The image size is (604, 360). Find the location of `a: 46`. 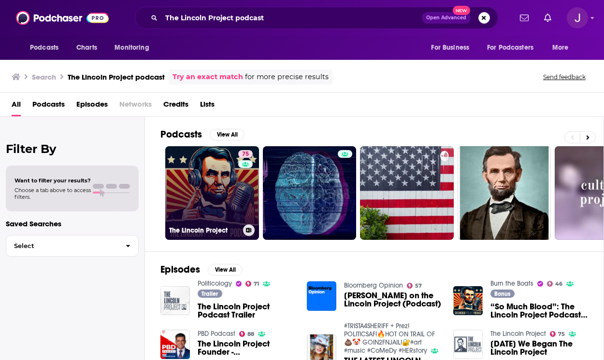

a: 46 is located at coordinates (555, 284).